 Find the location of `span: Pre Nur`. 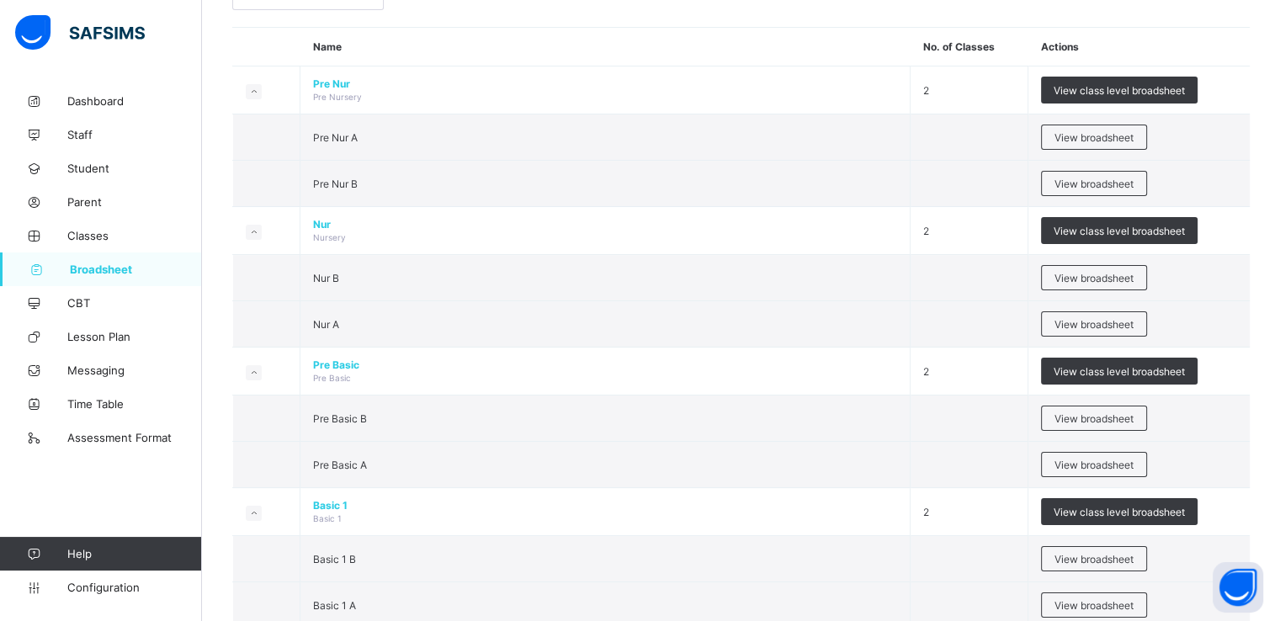

span: Pre Nur is located at coordinates (605, 83).